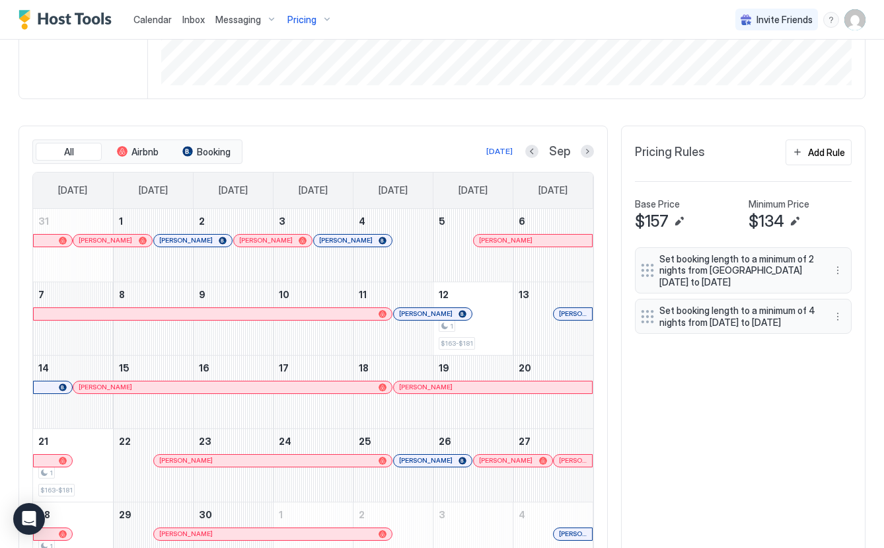 The height and width of the screenshot is (548, 884). Describe the element at coordinates (362, 221) in the screenshot. I see `span: 4` at that location.